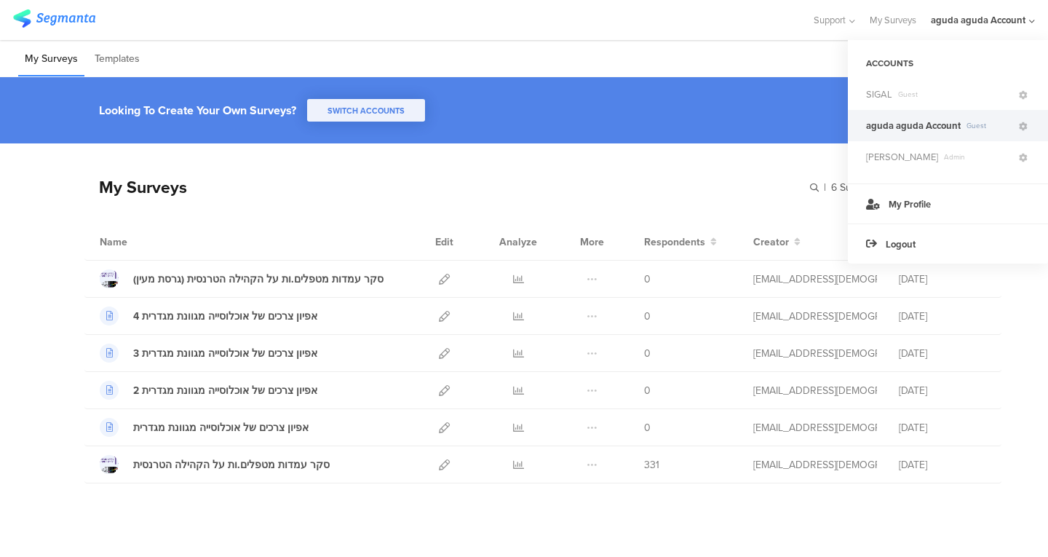 The image size is (1048, 557). I want to click on span: aguda aguda Account, so click(914, 125).